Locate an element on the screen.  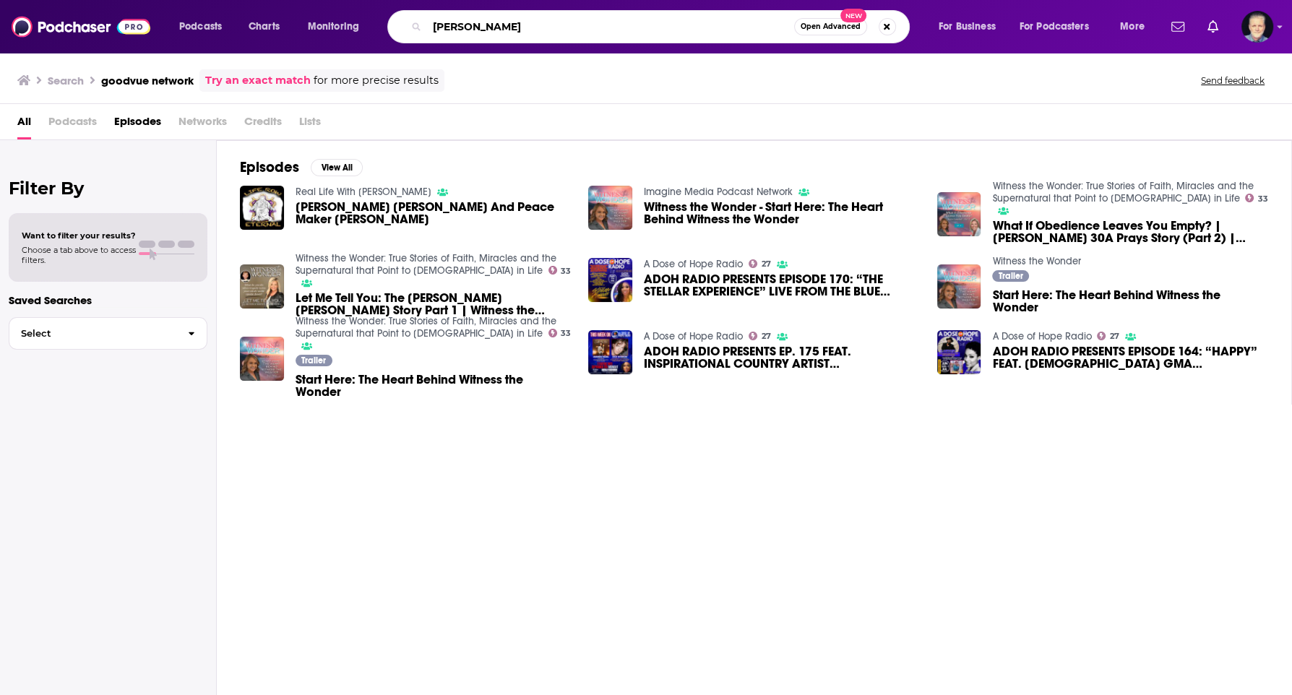
span: for more precise results is located at coordinates (376, 80).